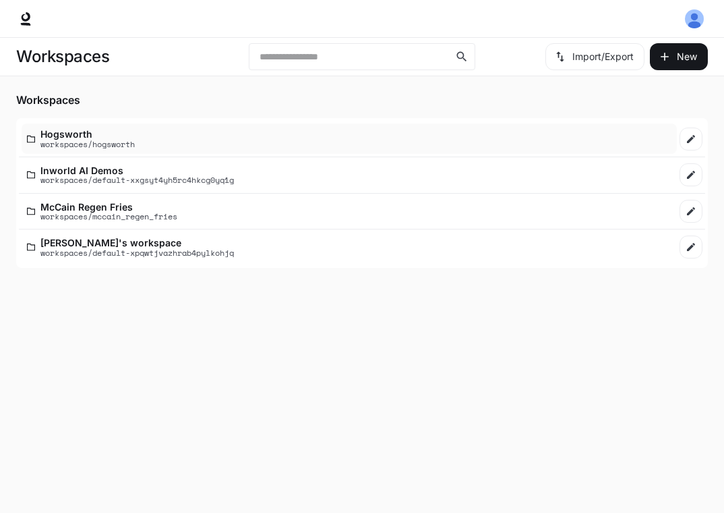 The width and height of the screenshot is (724, 513). What do you see at coordinates (137, 252) in the screenshot?
I see `p: workspaces/default-xpqwtjvazhrab4pylkohjq` at bounding box center [137, 252].